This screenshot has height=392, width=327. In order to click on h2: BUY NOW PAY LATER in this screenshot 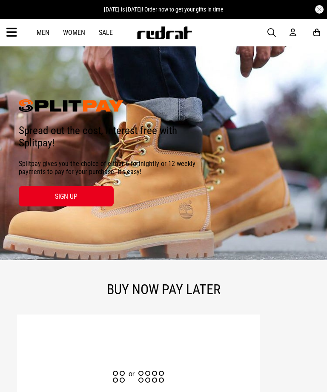, I will do `click(163, 289)`.